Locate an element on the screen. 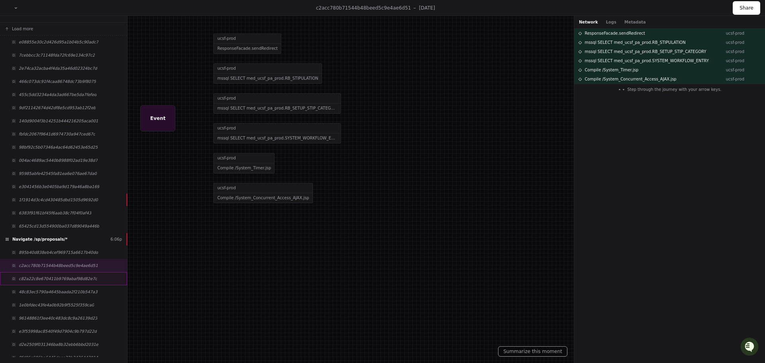 Image resolution: width=765 pixels, height=363 pixels. span: 004ac4689ac5440b8988f02ad19e38d7 is located at coordinates (58, 160).